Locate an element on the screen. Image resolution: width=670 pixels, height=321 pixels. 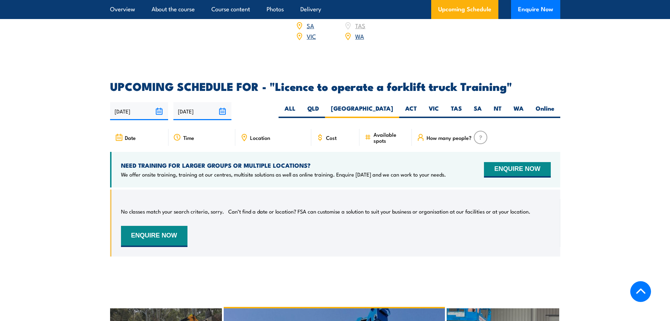
label: VIC is located at coordinates (434, 111).